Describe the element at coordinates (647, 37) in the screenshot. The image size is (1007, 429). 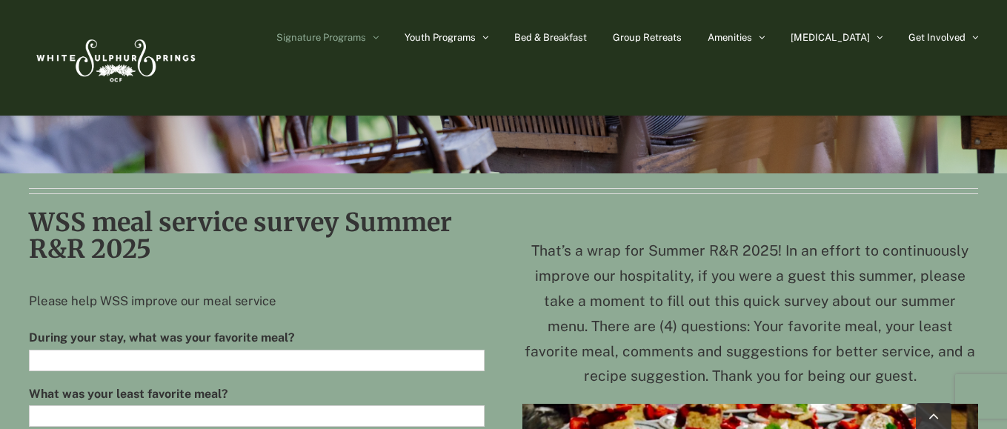
I see `span: Group Retreats` at that location.